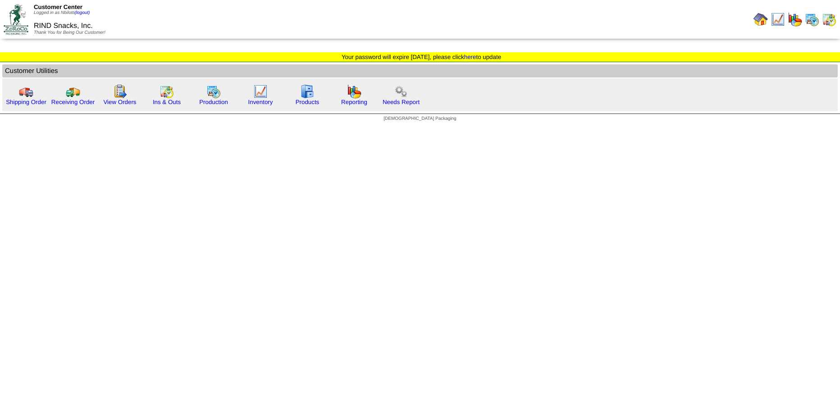 This screenshot has height=400, width=840. Describe the element at coordinates (307, 102) in the screenshot. I see `a: Products` at that location.